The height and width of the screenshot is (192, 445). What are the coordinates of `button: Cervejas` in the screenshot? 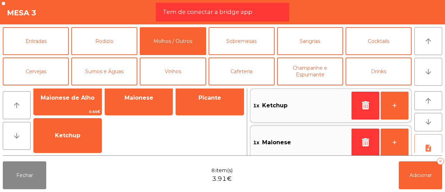 It's located at (36, 71).